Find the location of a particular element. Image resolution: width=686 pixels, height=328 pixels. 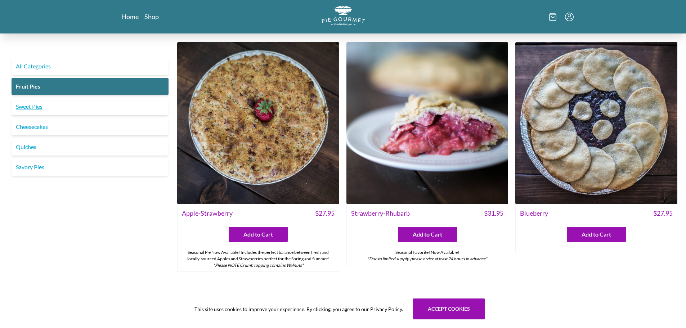

a: Savory Pies is located at coordinates (90, 167).